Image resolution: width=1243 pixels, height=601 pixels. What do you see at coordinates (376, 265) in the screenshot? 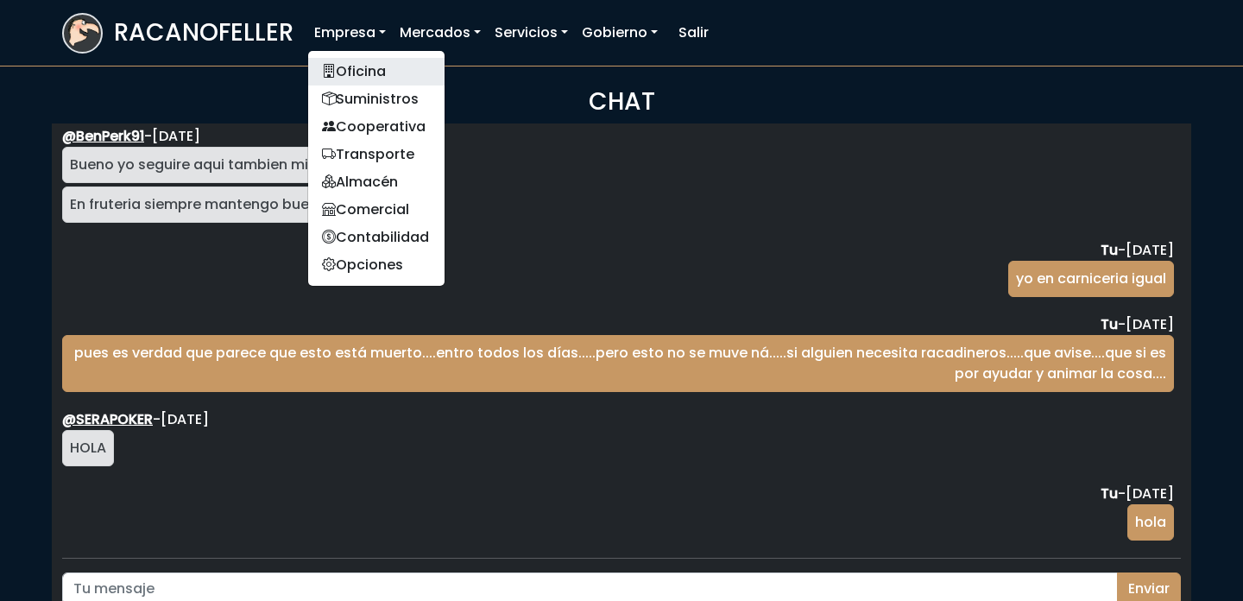
I see `a: Opciones` at bounding box center [376, 265].